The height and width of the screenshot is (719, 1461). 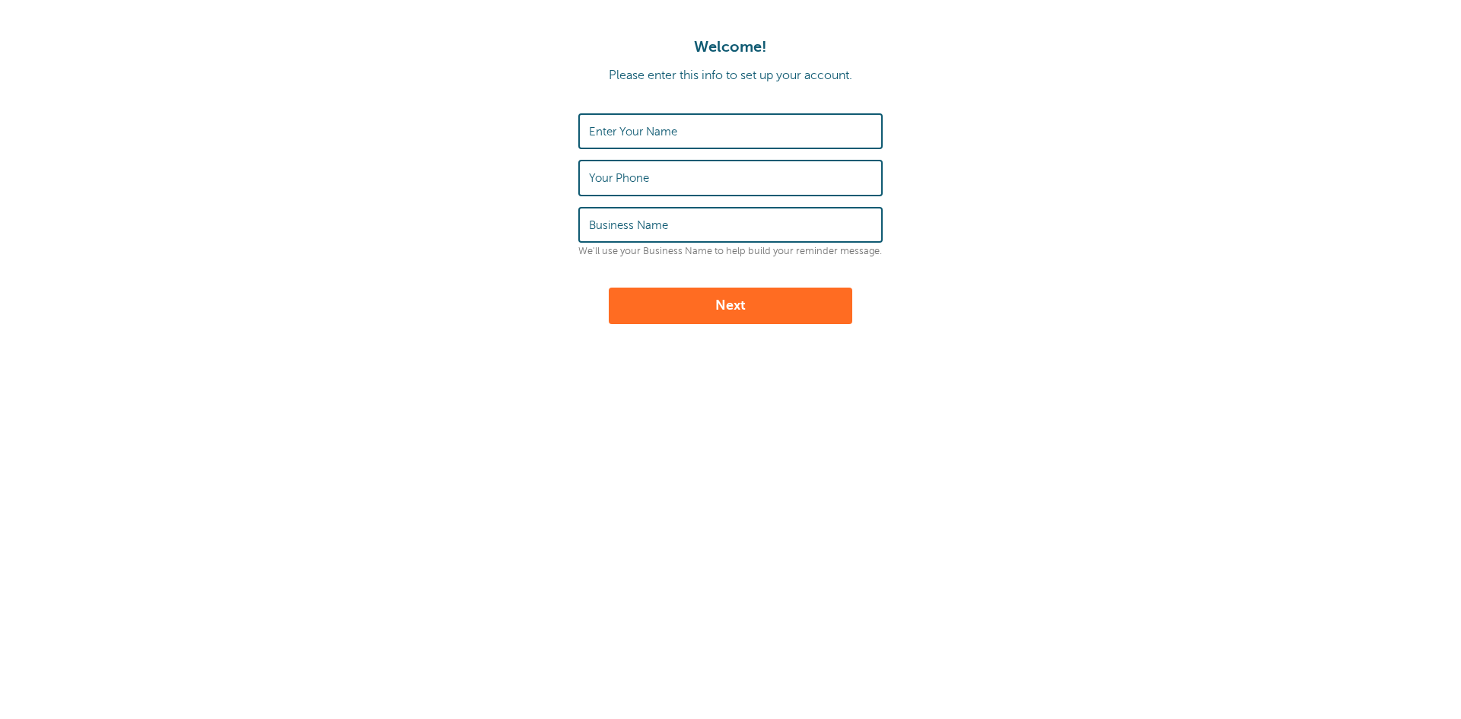 What do you see at coordinates (633, 132) in the screenshot?
I see `label: Enter Your Name` at bounding box center [633, 132].